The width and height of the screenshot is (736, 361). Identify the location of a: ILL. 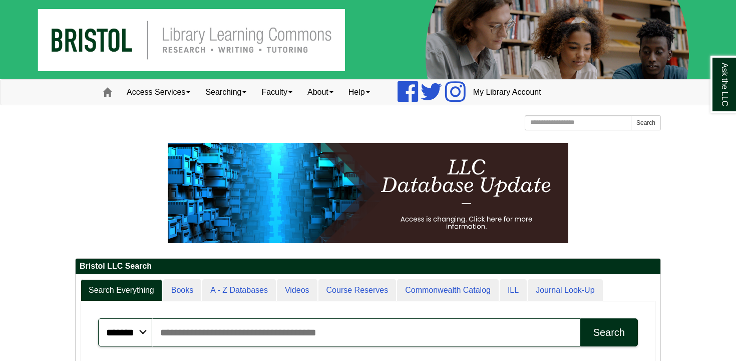
(513, 290).